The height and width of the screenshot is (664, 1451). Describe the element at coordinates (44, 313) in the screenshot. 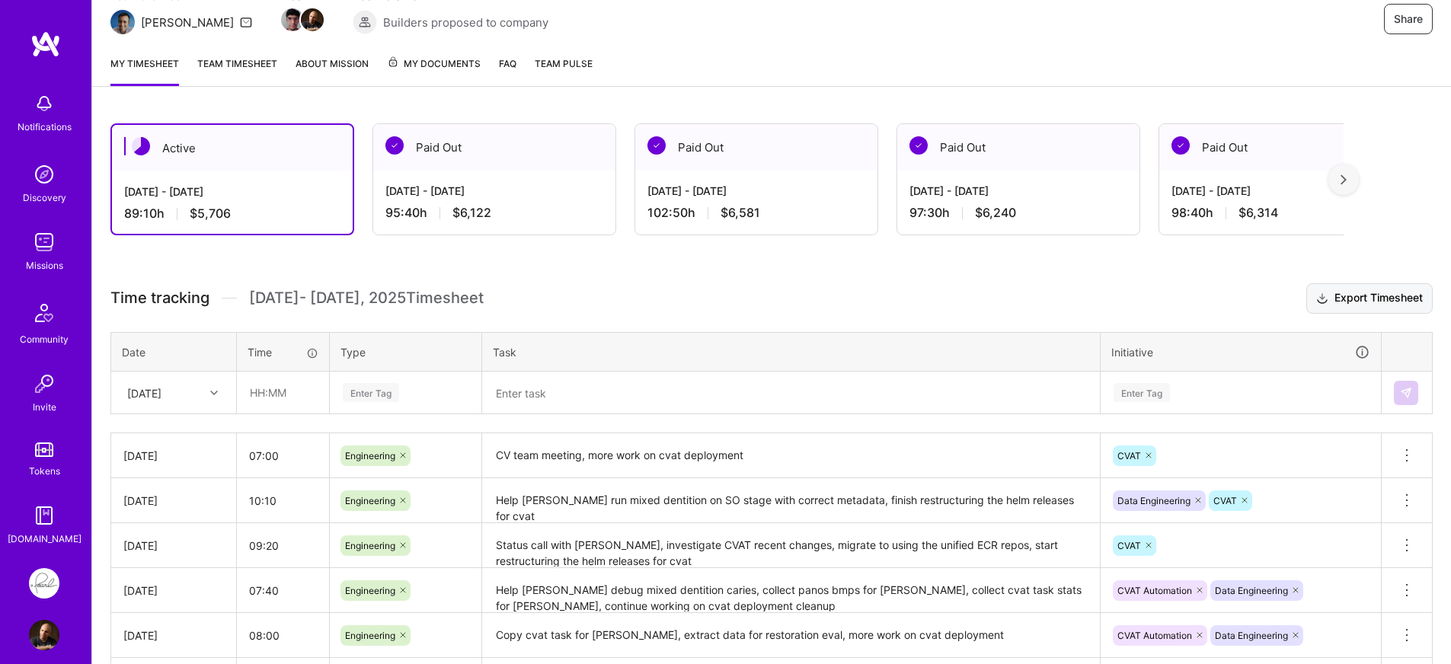

I see `img: Community` at that location.